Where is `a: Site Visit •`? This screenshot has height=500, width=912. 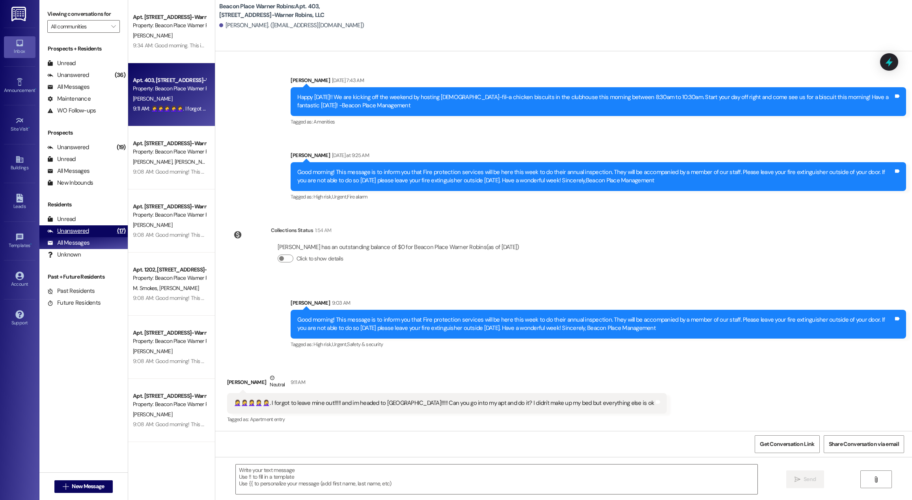 a: Site Visit • is located at coordinates (20, 125).